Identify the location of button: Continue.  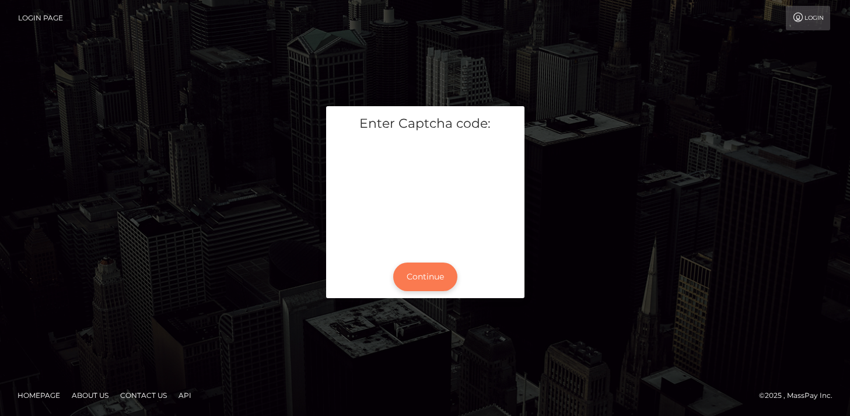
(425, 277).